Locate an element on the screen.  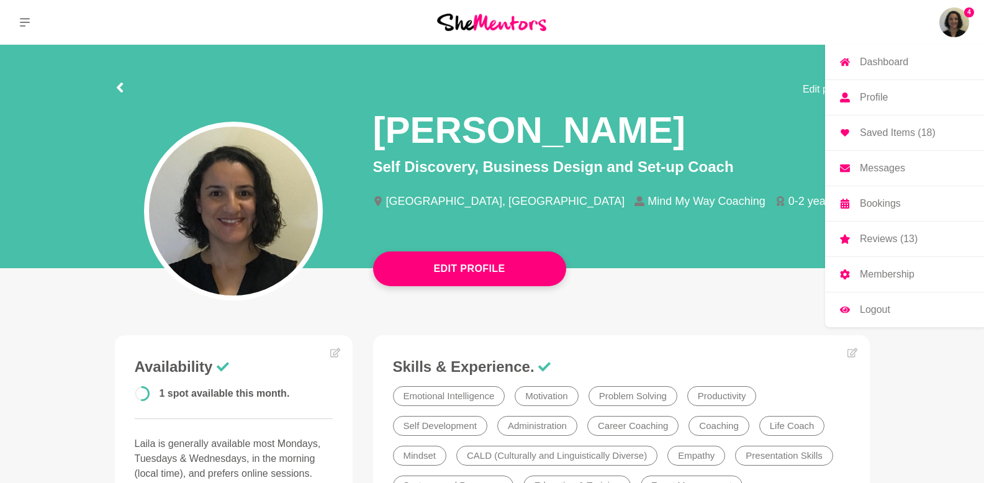
a: Bookings is located at coordinates (905, 204).